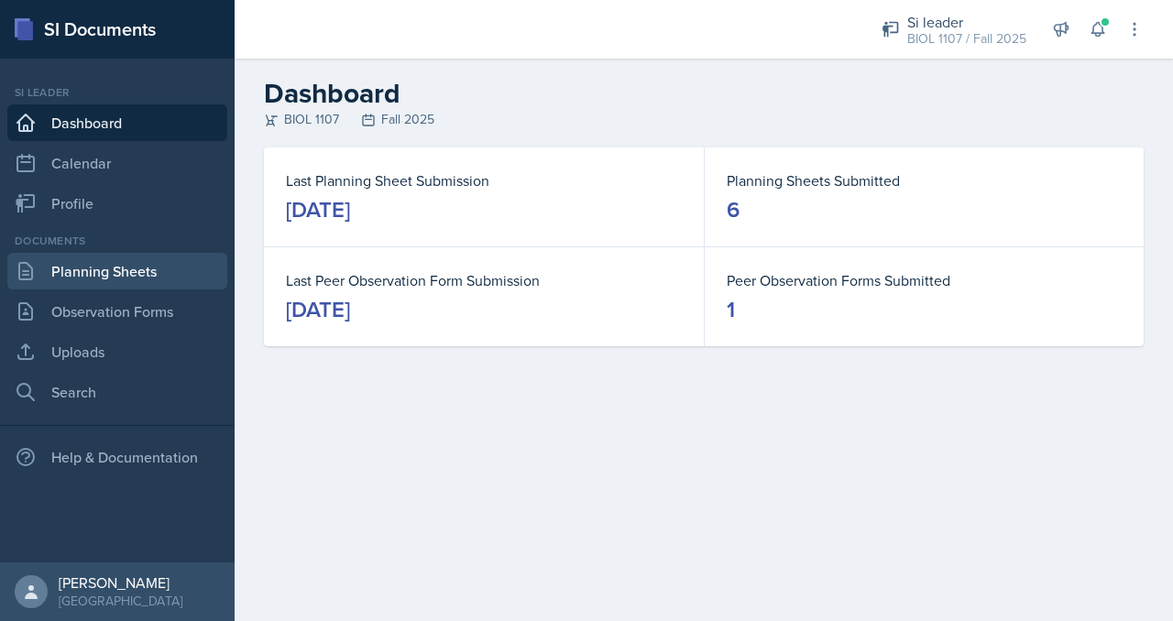 This screenshot has width=1173, height=621. I want to click on a: Calendar, so click(117, 163).